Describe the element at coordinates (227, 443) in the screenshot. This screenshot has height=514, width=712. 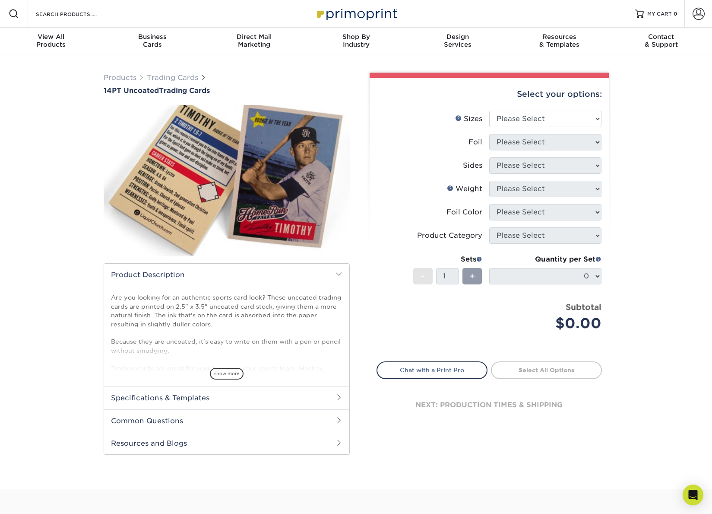
I see `h2: Resources and Blogs` at that location.